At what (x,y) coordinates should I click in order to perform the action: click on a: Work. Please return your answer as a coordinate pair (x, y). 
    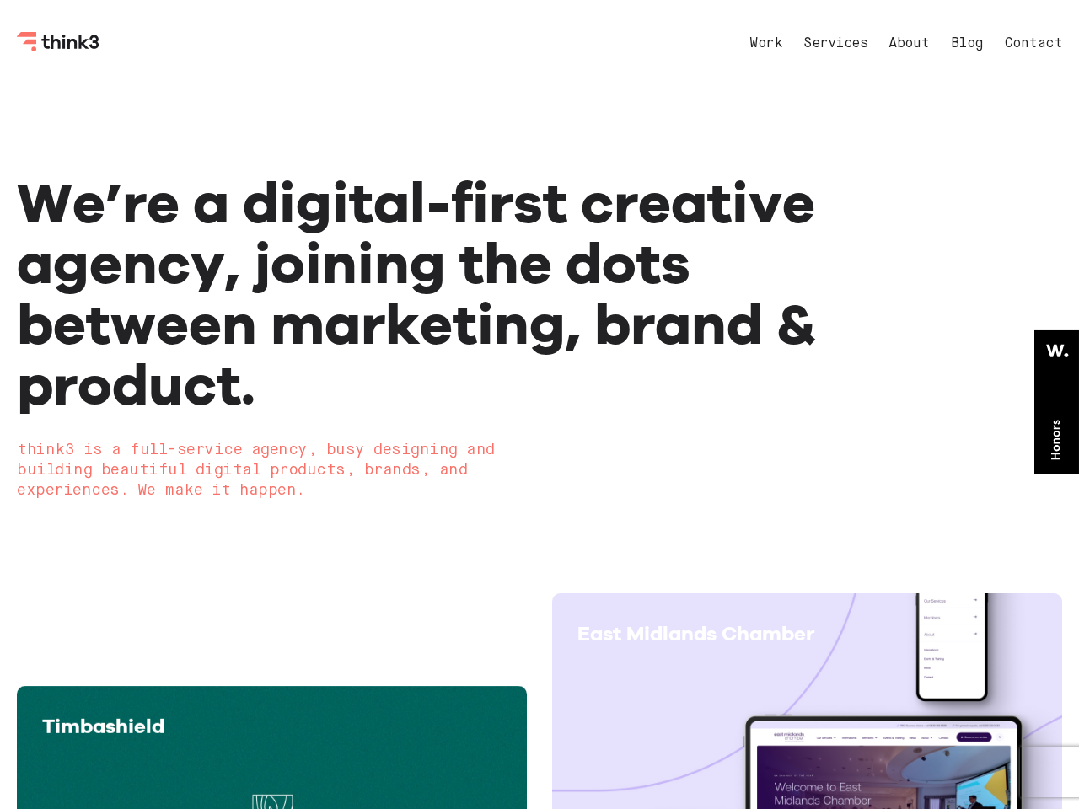
    Looking at the image, I should click on (765, 44).